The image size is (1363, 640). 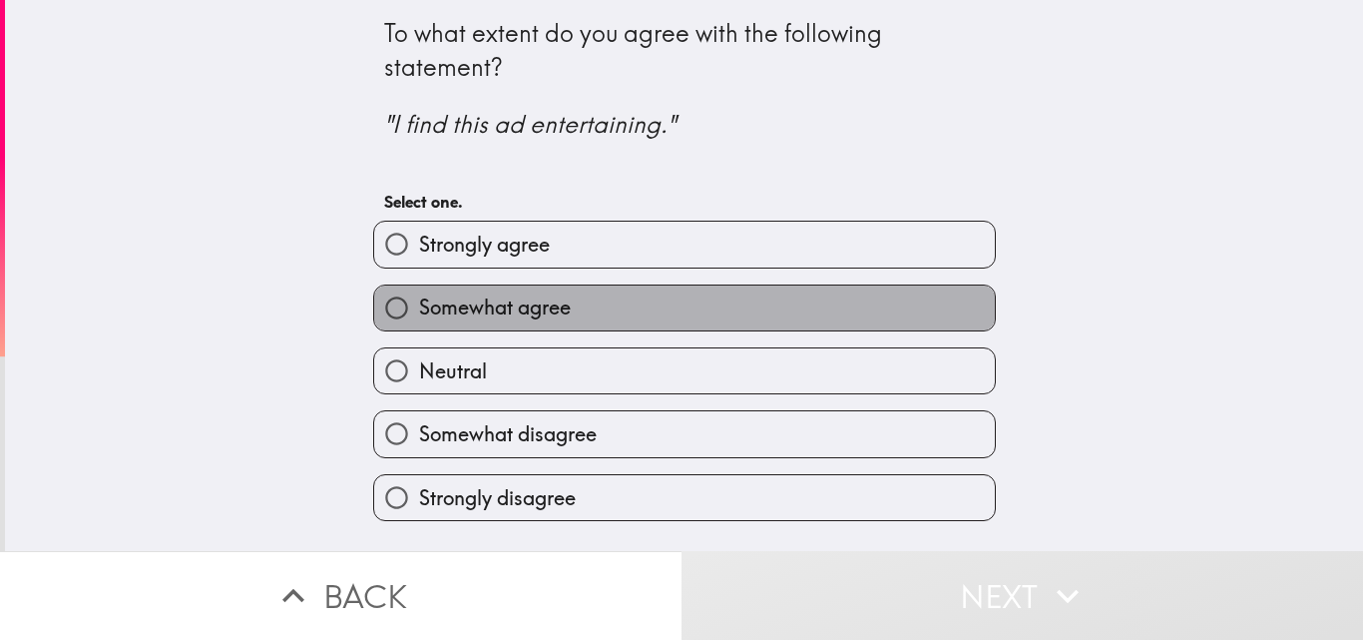 I want to click on span: Strongly agree, so click(x=484, y=245).